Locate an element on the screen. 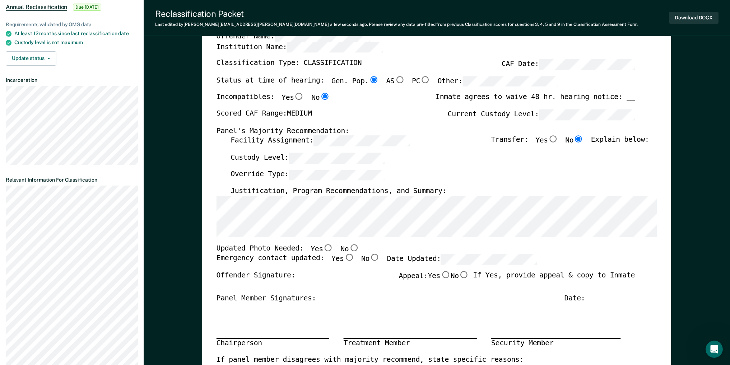 The image size is (730, 365). input: Offender Name: is located at coordinates (322, 37).